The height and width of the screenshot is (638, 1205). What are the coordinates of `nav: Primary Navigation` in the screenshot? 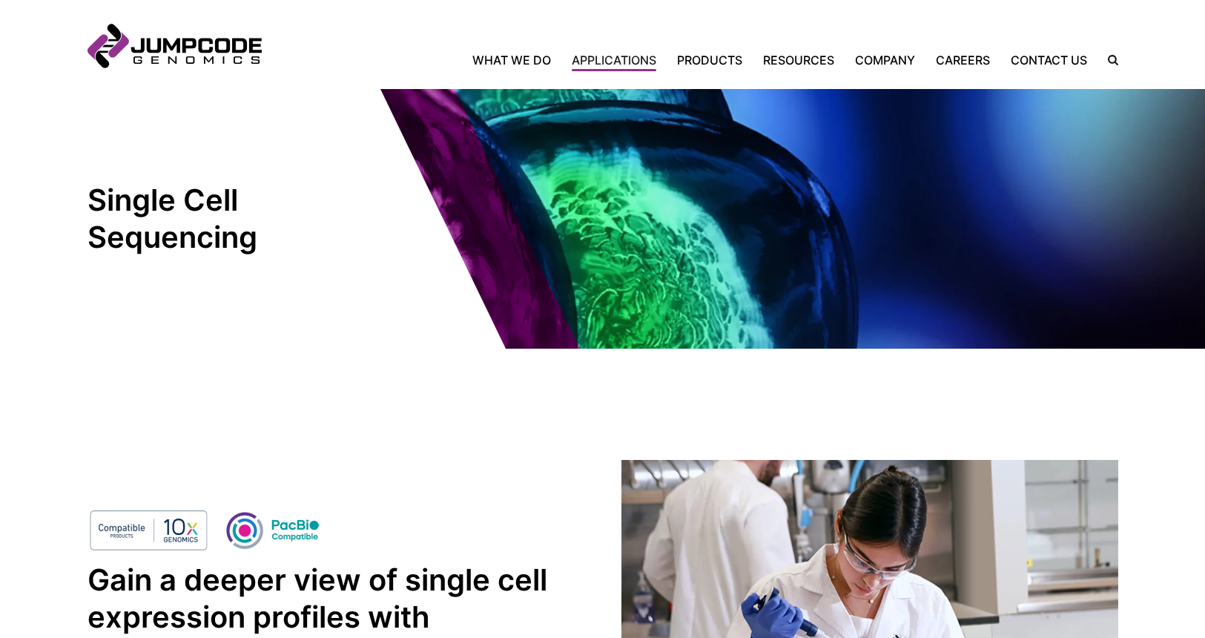 It's located at (679, 60).